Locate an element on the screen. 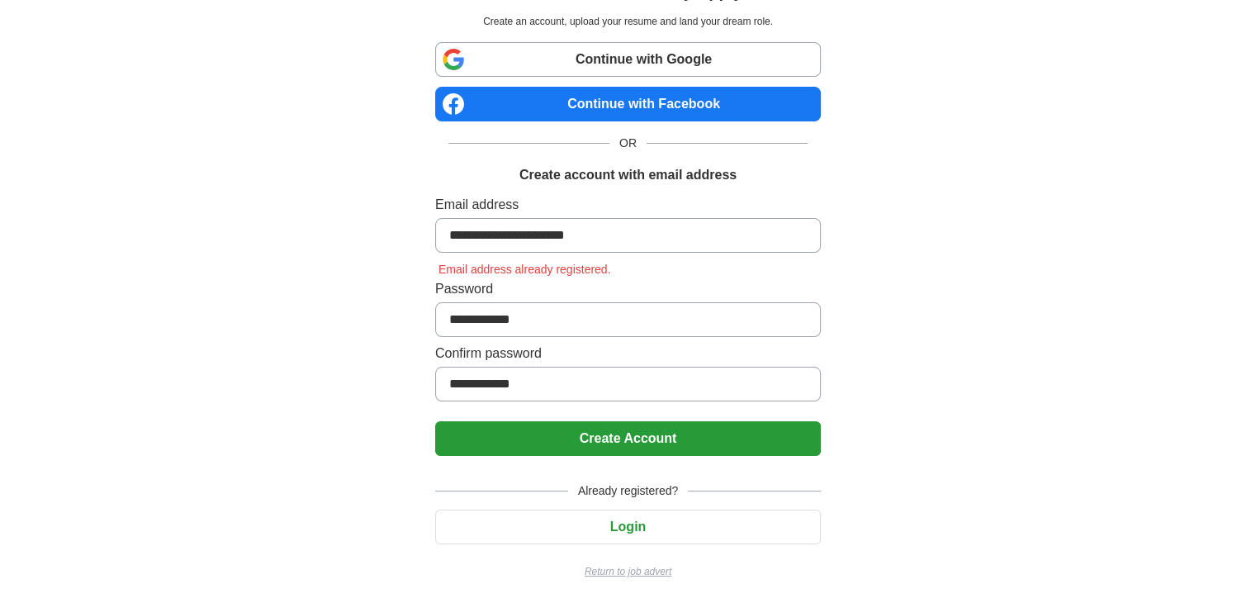  p: Return to job advert is located at coordinates (627, 571).